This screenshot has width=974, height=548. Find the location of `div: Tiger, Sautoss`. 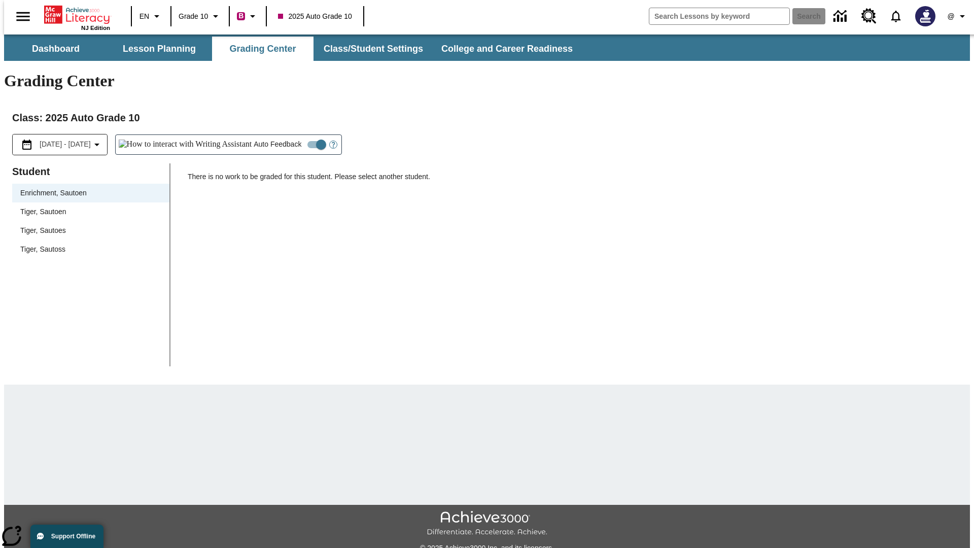

div: Tiger, Sautoss is located at coordinates (91, 249).